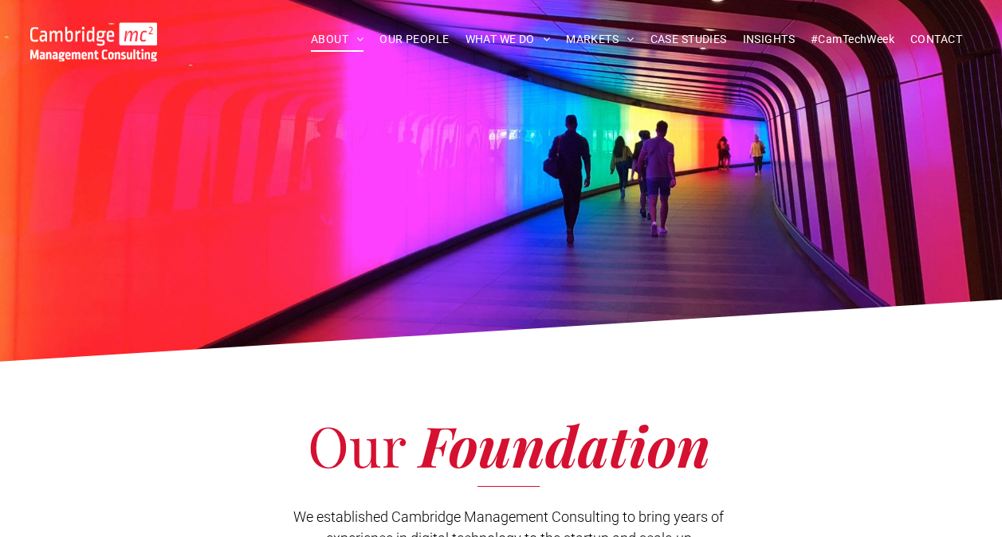 The image size is (1002, 537). What do you see at coordinates (852, 39) in the screenshot?
I see `a: #CamTechWeek` at bounding box center [852, 39].